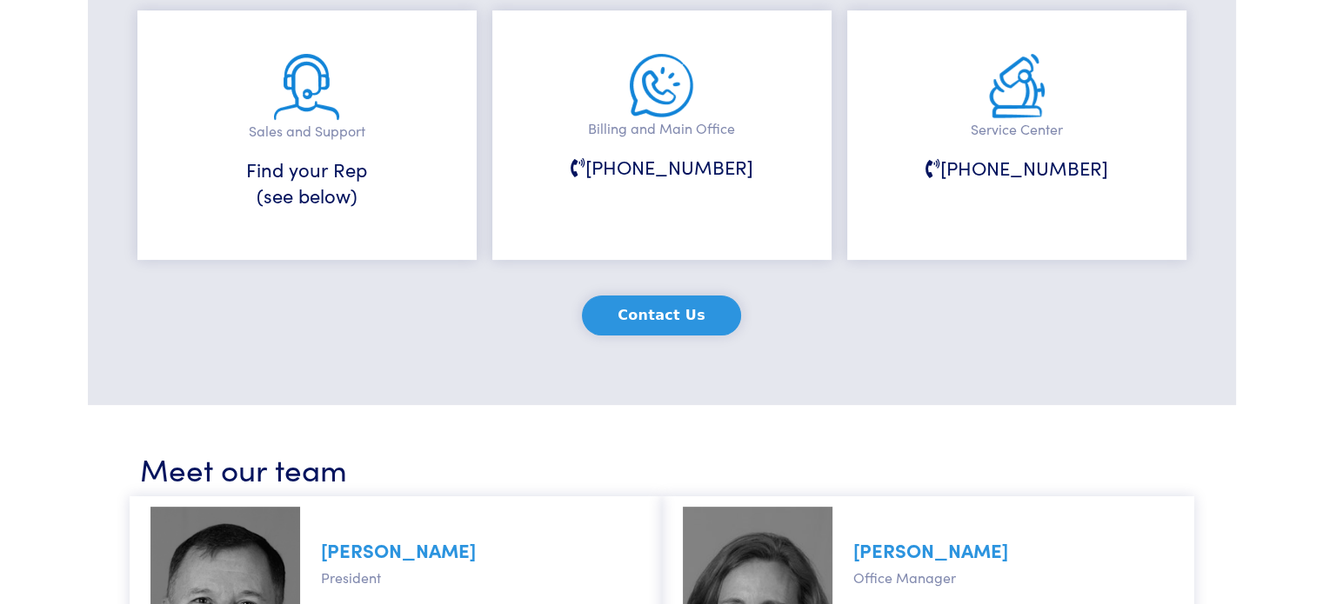 Image resolution: width=1323 pixels, height=604 pixels. I want to click on p: Billing and Main Office, so click(662, 129).